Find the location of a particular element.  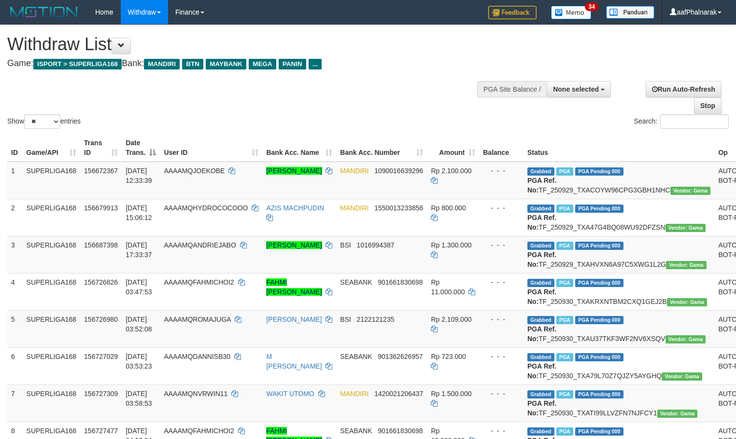

a: Stop is located at coordinates (707, 106).